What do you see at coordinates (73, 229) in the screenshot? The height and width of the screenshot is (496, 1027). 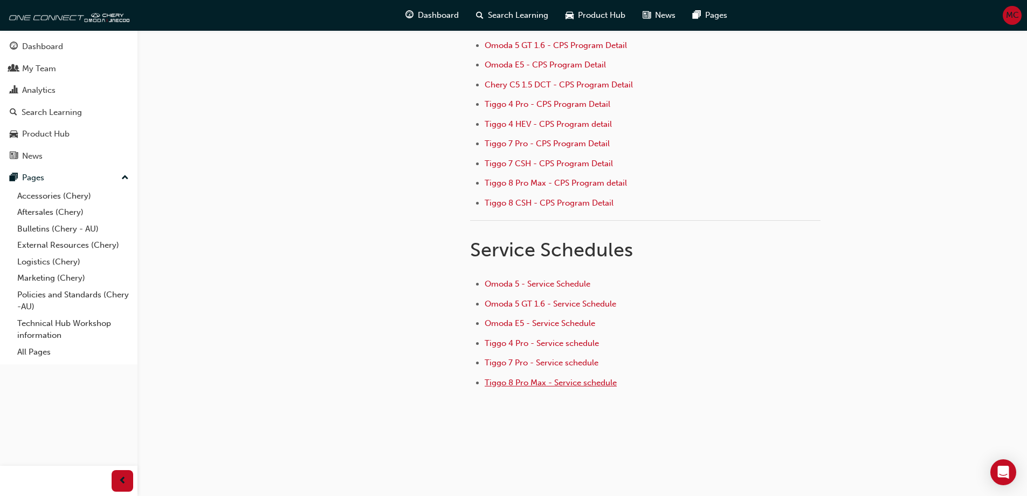 I see `a: Bulletins (Chery - AU)` at bounding box center [73, 229].